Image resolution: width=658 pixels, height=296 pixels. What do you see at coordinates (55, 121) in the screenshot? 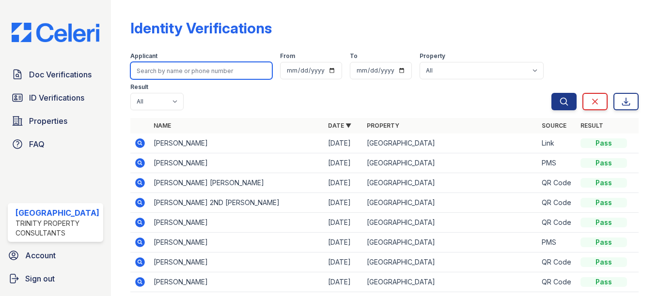
I see `a: Properties` at bounding box center [55, 121].